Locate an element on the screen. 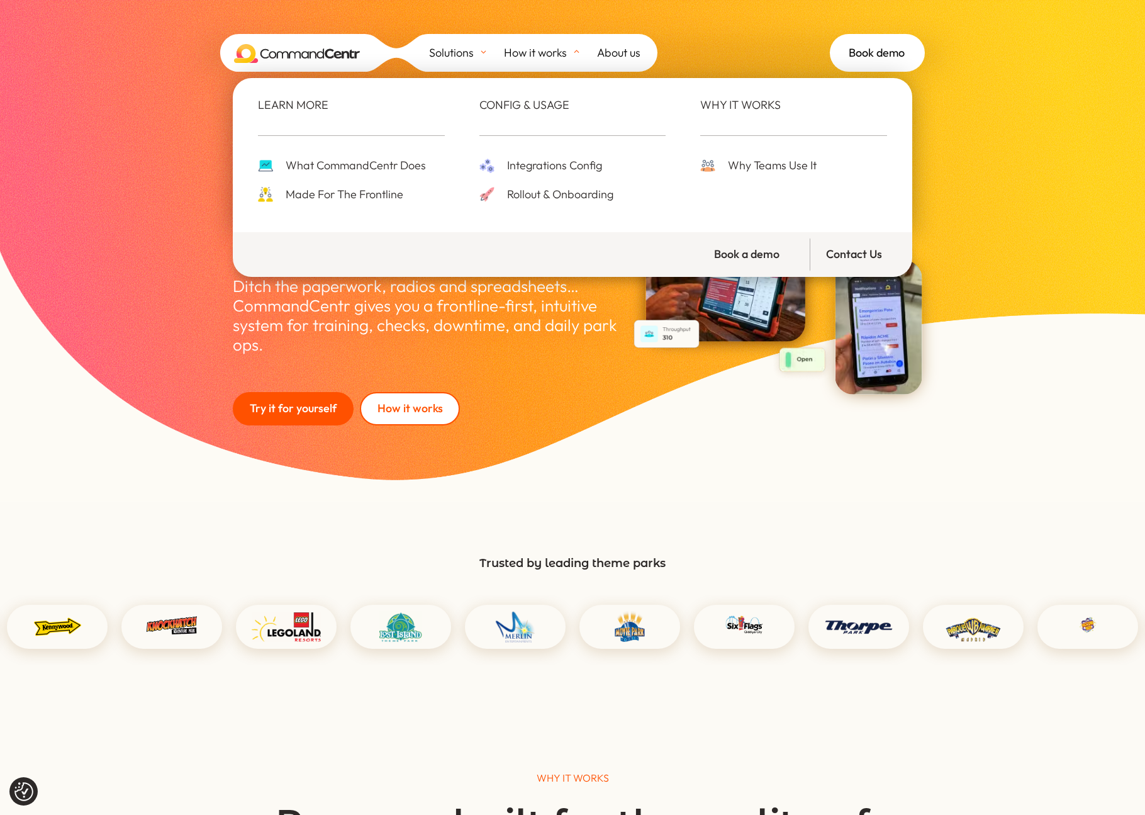 This screenshot has width=1145, height=815. span: Ditch the paperwork, radios and spreadsheets… is located at coordinates (406, 286).